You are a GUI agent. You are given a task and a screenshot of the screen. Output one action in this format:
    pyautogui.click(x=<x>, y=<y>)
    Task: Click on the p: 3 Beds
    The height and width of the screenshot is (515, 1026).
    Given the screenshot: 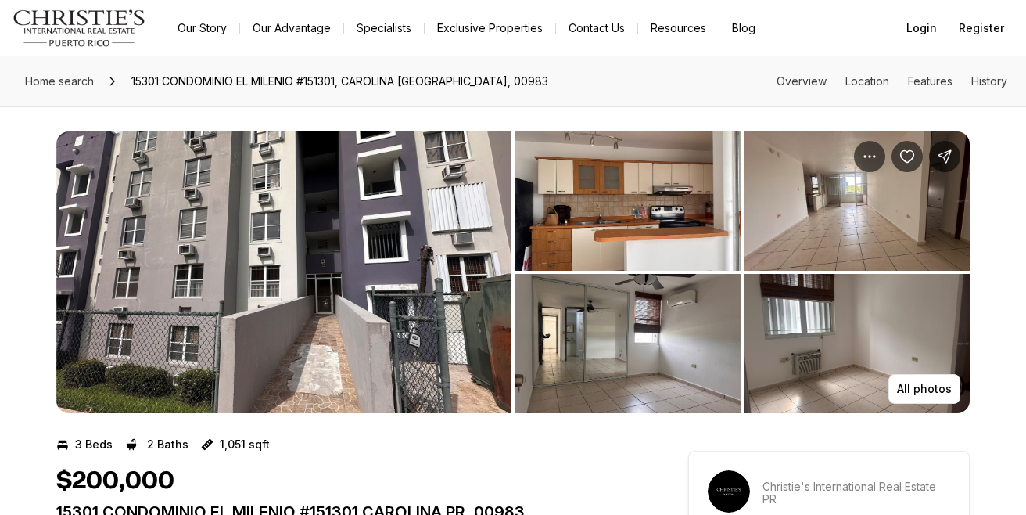 What is the action you would take?
    pyautogui.click(x=94, y=444)
    